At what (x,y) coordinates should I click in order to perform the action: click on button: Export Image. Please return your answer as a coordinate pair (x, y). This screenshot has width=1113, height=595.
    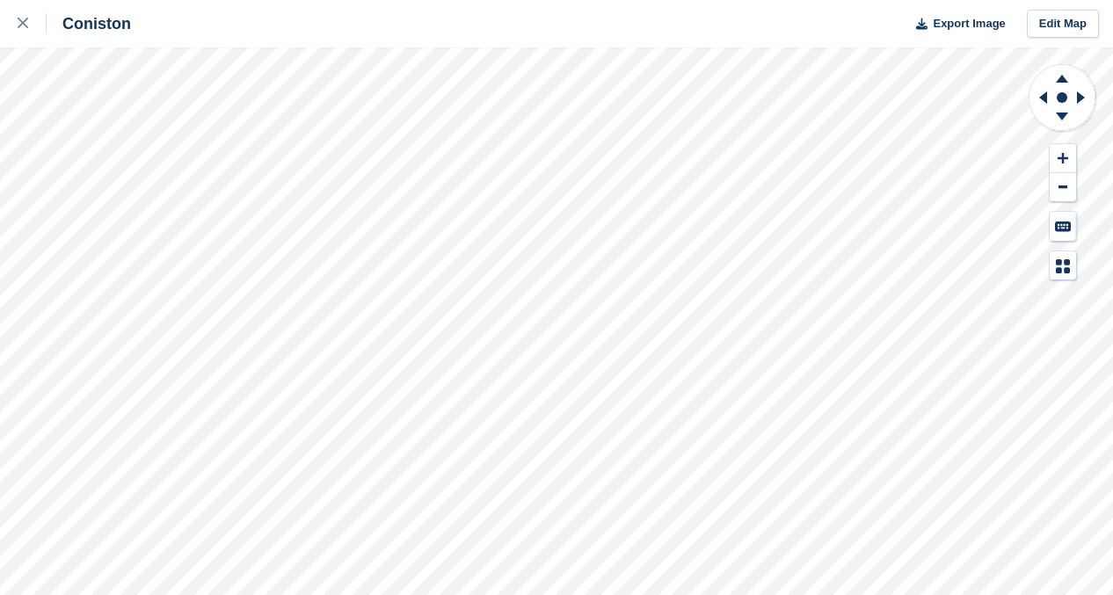
    Looking at the image, I should click on (956, 24).